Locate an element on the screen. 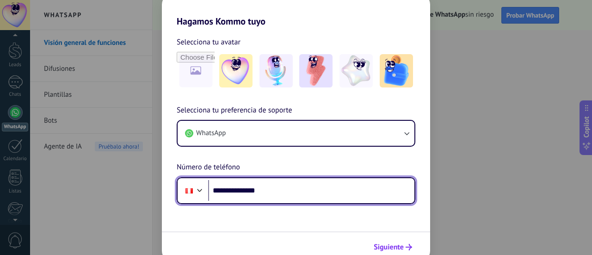 The image size is (592, 255). button: Siguiente is located at coordinates (393, 247).